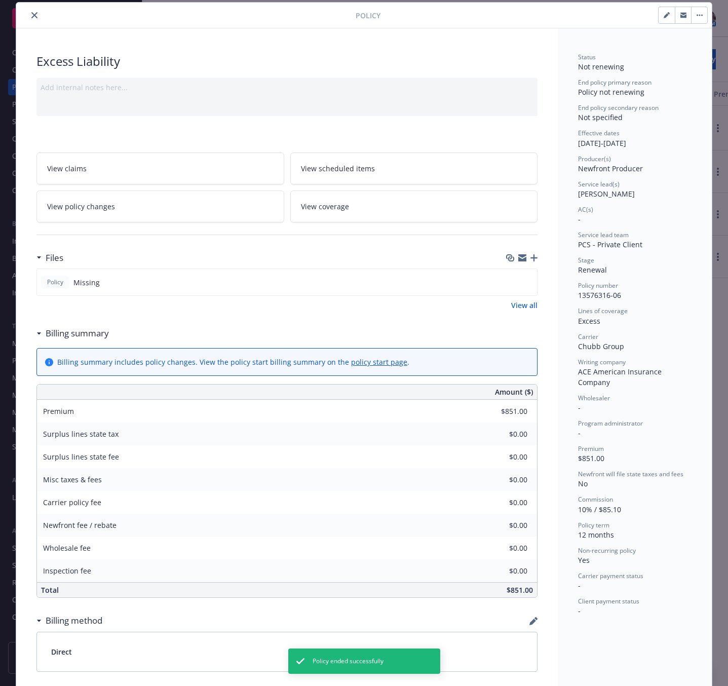  Describe the element at coordinates (54, 258) in the screenshot. I see `h3: Files` at that location.